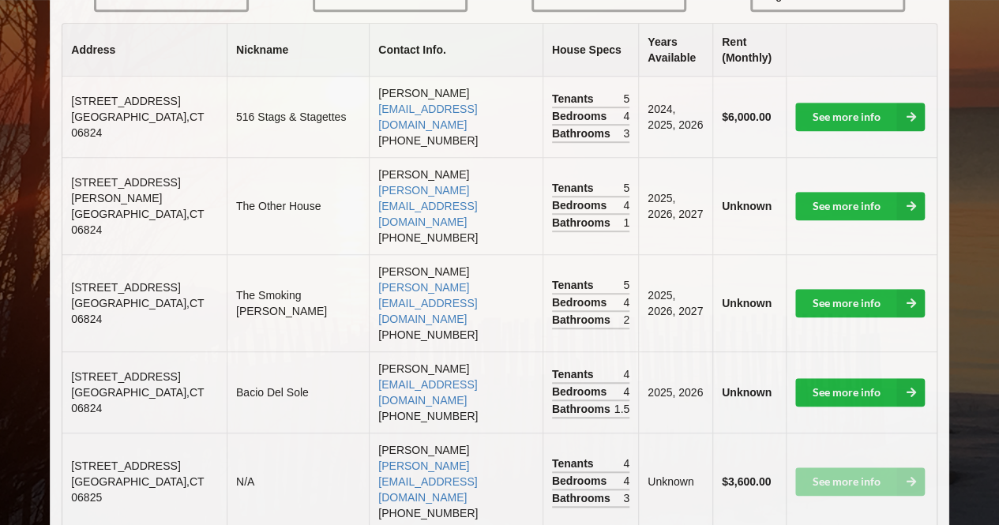 This screenshot has height=525, width=999. I want to click on th: Rent (Monthly), so click(749, 50).